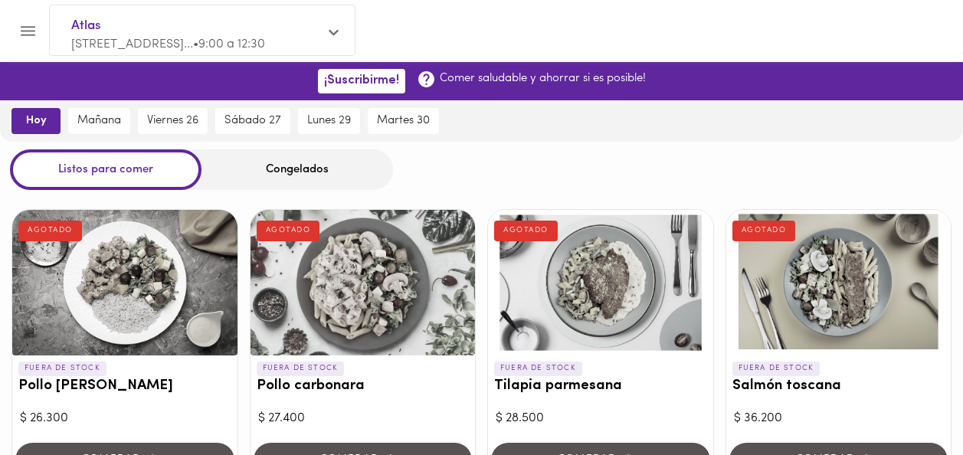 The width and height of the screenshot is (963, 455). I want to click on div: Listos para comer, so click(106, 169).